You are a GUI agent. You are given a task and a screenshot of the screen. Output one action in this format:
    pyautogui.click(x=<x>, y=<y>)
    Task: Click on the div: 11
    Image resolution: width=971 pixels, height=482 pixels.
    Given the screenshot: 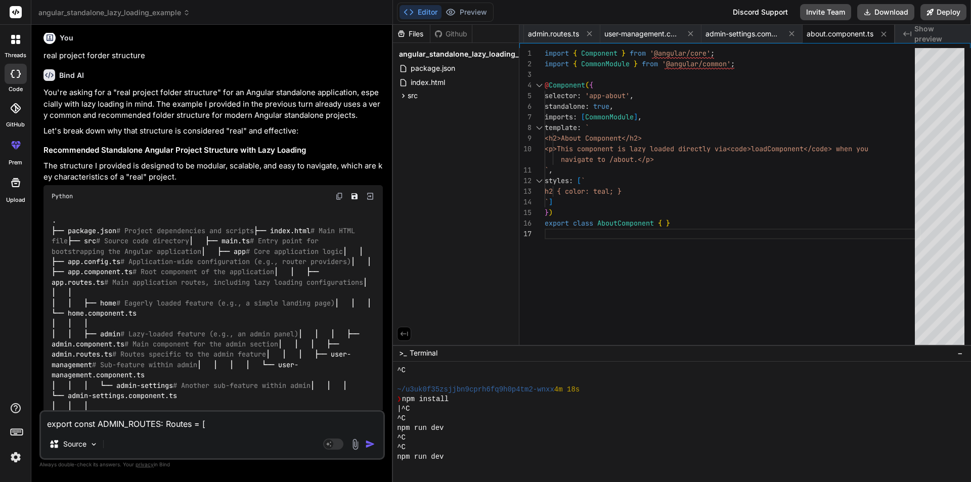 What is the action you would take?
    pyautogui.click(x=525, y=170)
    